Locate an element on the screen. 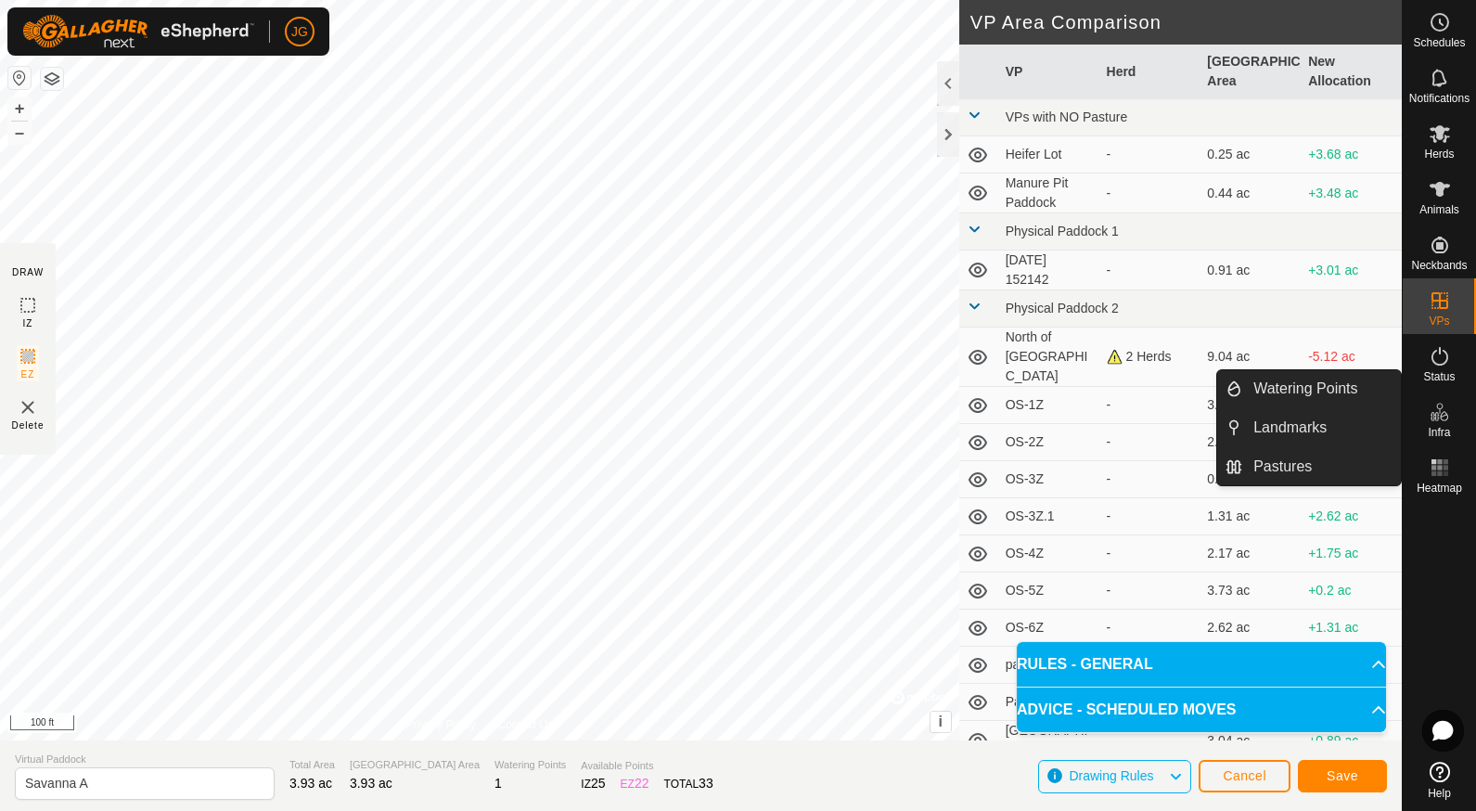 Image resolution: width=1476 pixels, height=811 pixels. th: Herd is located at coordinates (1149, 71).